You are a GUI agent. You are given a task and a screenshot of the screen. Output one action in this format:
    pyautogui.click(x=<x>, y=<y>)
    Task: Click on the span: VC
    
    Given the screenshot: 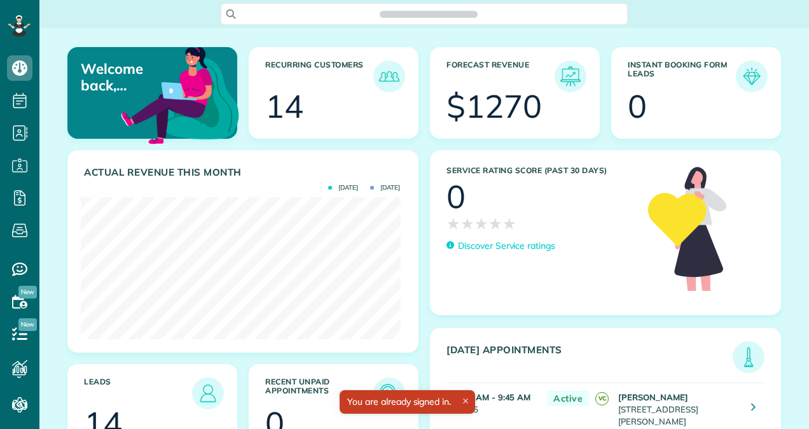 What is the action you would take?
    pyautogui.click(x=602, y=398)
    